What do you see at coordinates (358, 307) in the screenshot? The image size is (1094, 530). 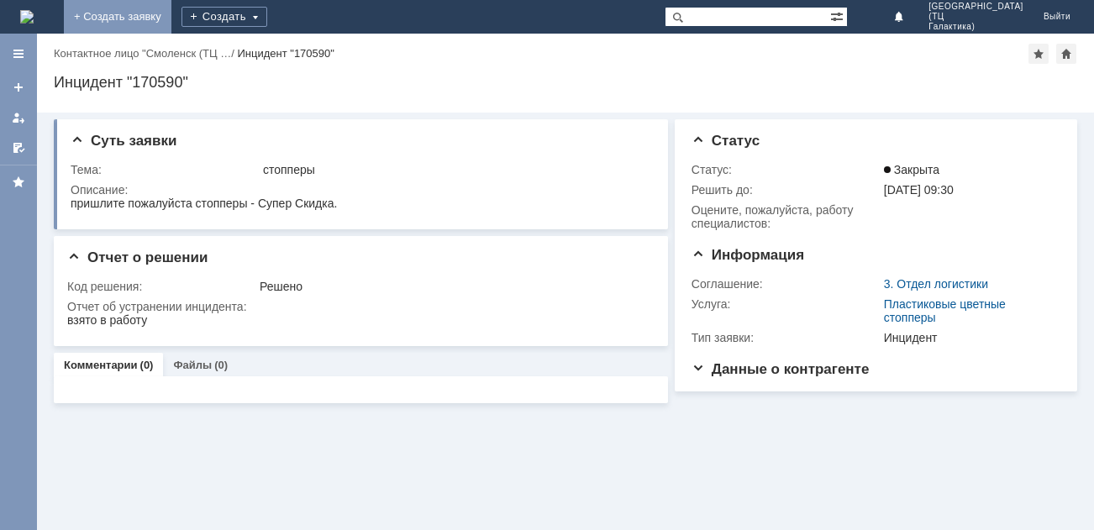 I see `div: Отчет об устранении инцидента:` at bounding box center [358, 307].